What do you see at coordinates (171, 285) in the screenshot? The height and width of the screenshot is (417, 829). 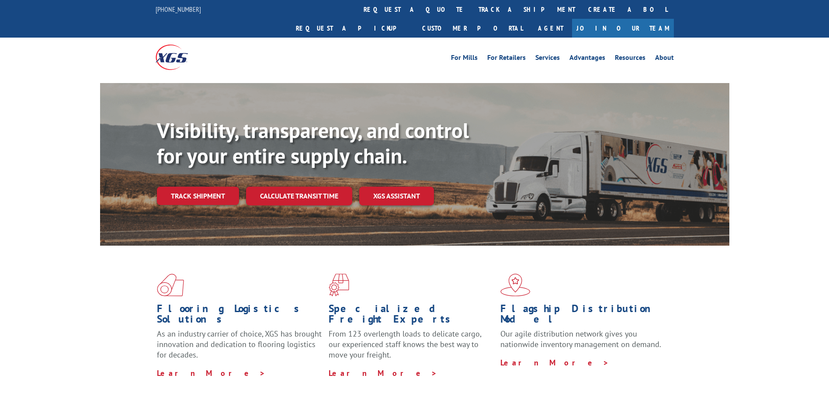 I see `img: xgs-icon-total-supply-chain-intelligence-red` at bounding box center [171, 285].